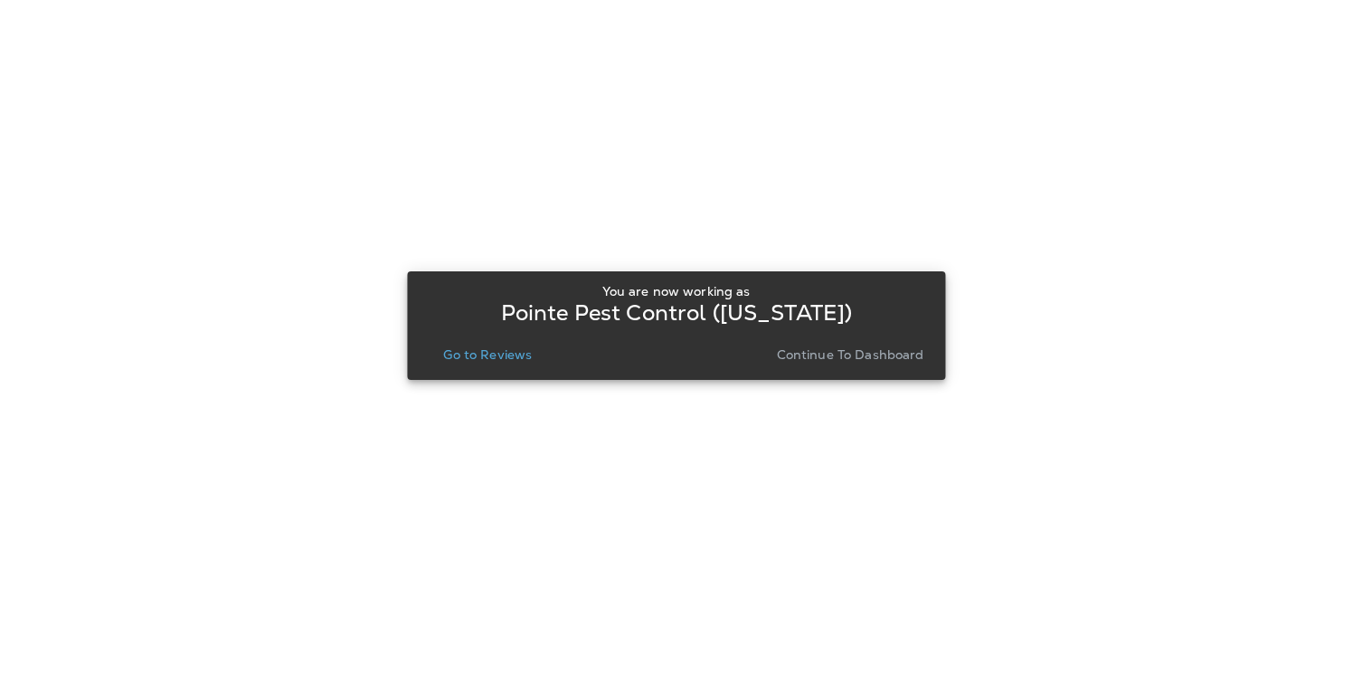 This screenshot has width=1353, height=673. Describe the element at coordinates (675, 291) in the screenshot. I see `p: You are now working as` at that location.